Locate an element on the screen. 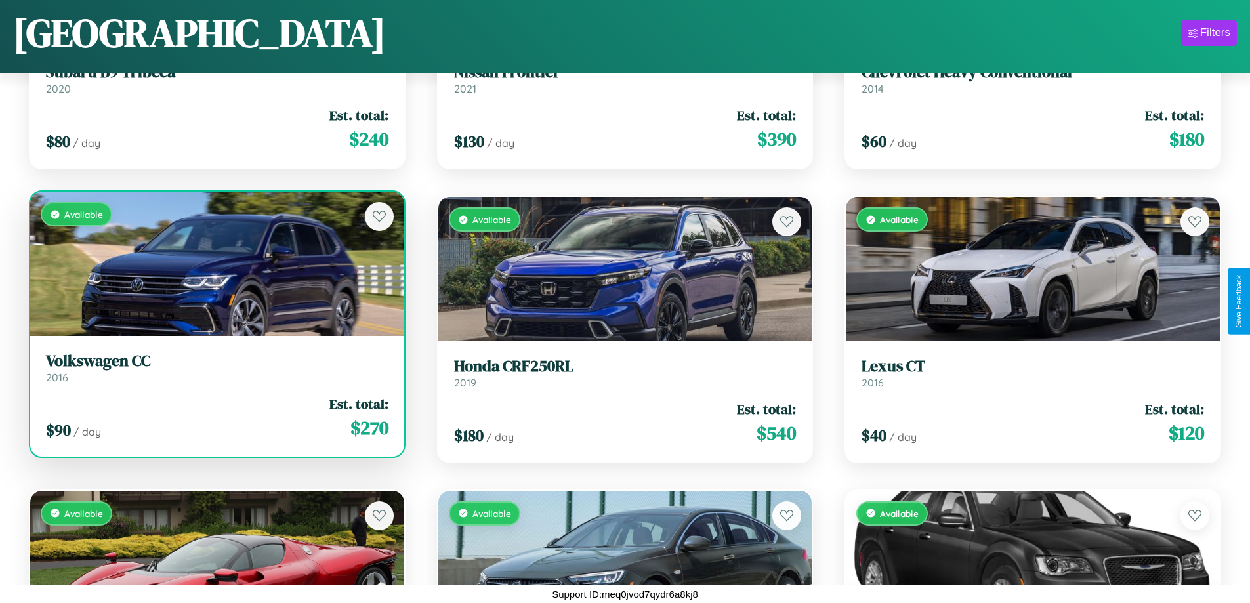  div: Give Feedback is located at coordinates (1239, 301).